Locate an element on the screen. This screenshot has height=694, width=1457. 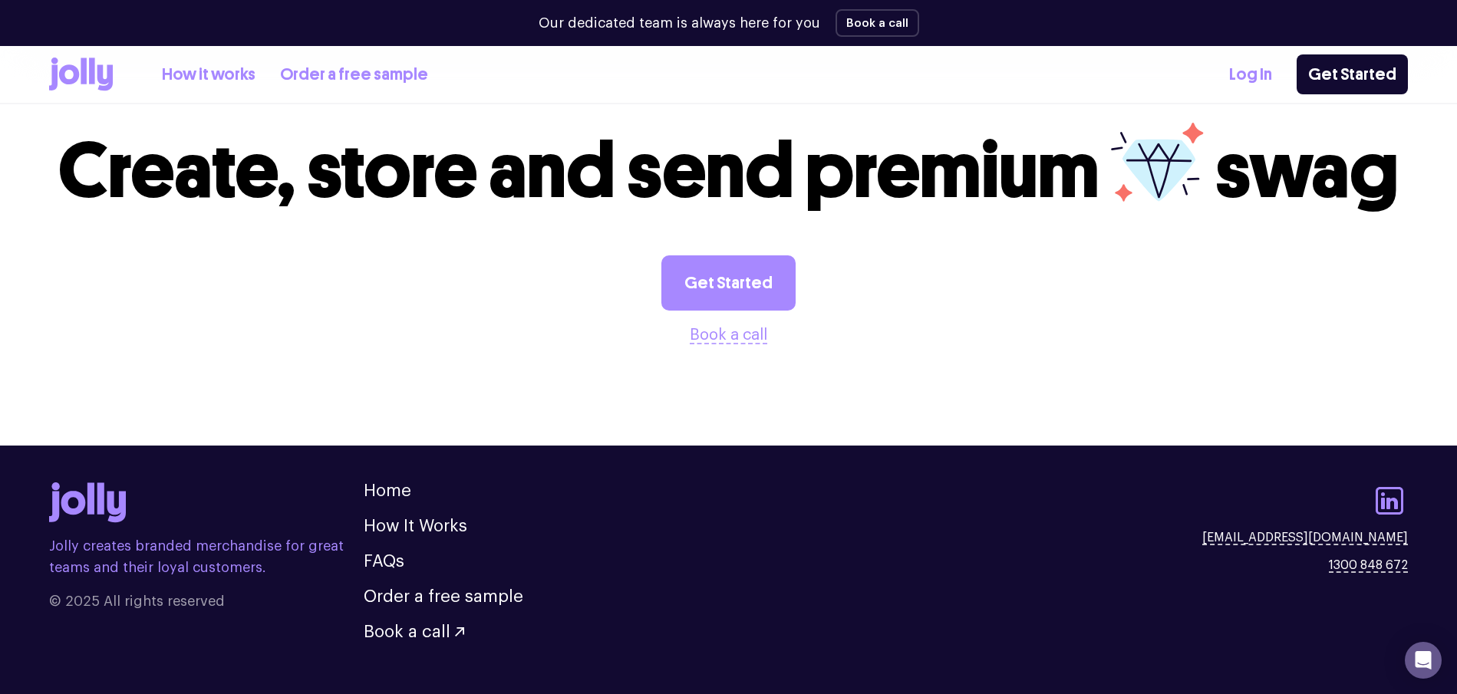
span: Book a call is located at coordinates (407, 632).